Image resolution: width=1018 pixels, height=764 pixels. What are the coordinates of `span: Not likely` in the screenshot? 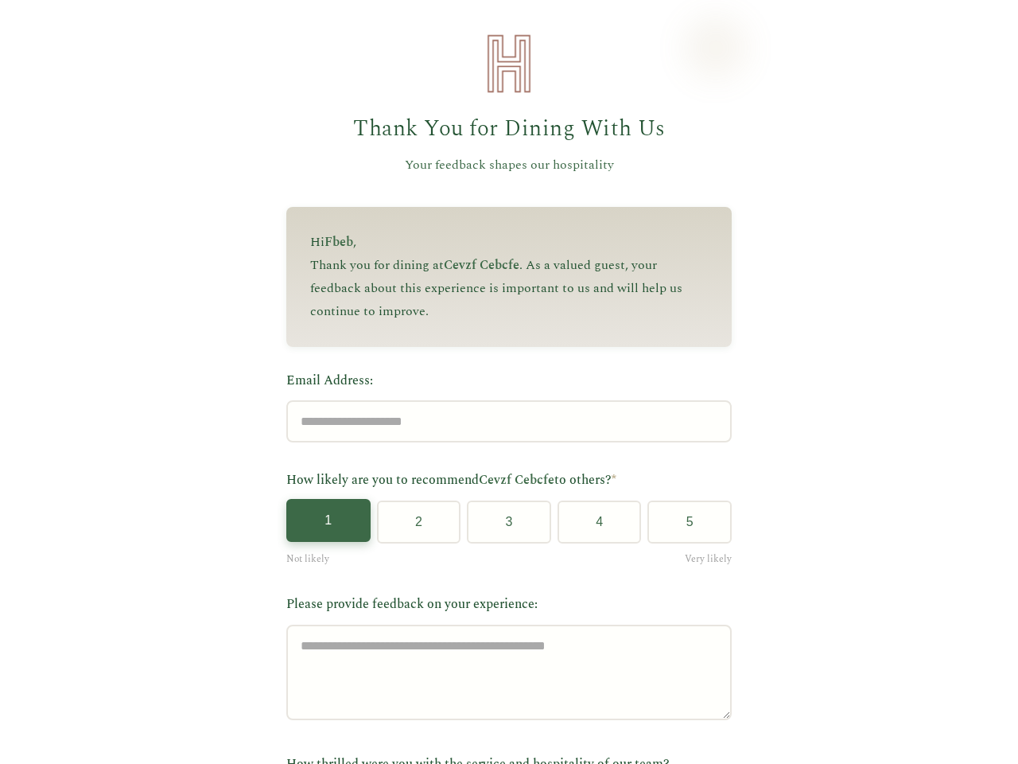 It's located at (308, 559).